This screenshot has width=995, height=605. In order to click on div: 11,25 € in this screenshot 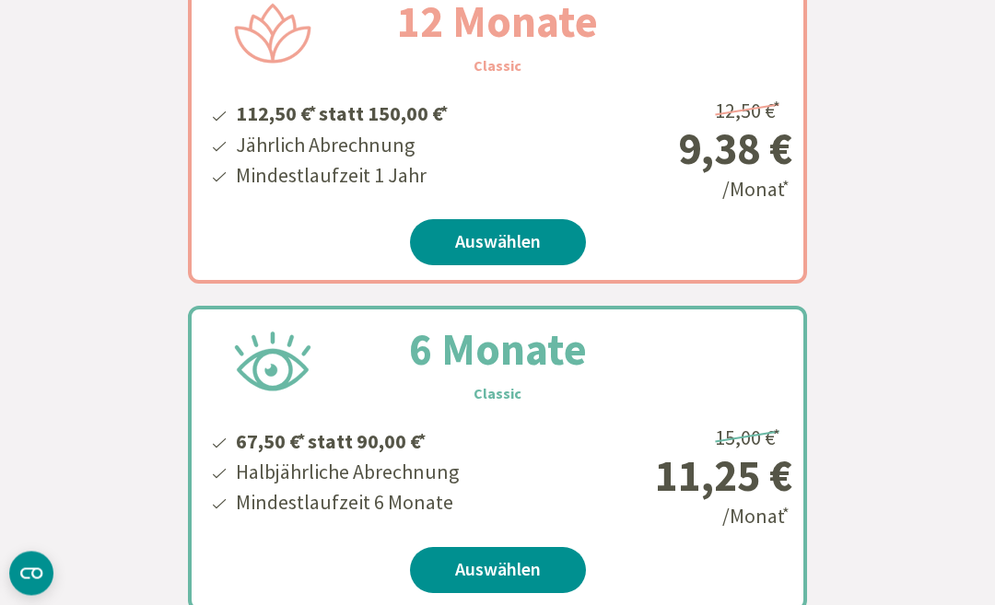, I will do `click(682, 476)`.